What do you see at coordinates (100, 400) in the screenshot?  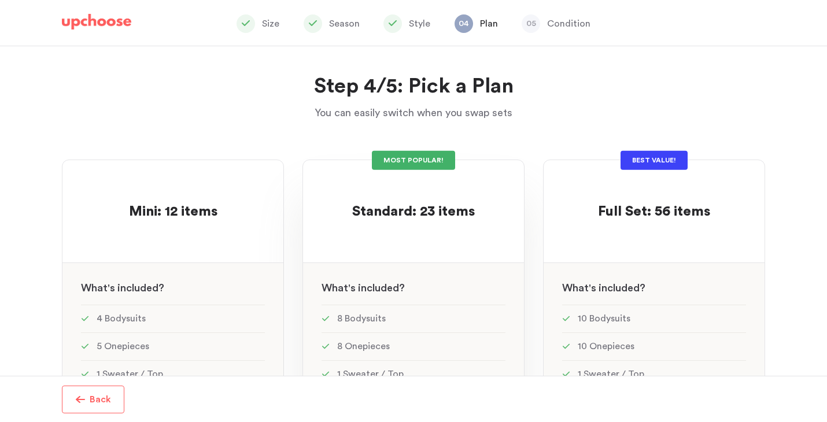 I see `p: Back` at bounding box center [100, 400].